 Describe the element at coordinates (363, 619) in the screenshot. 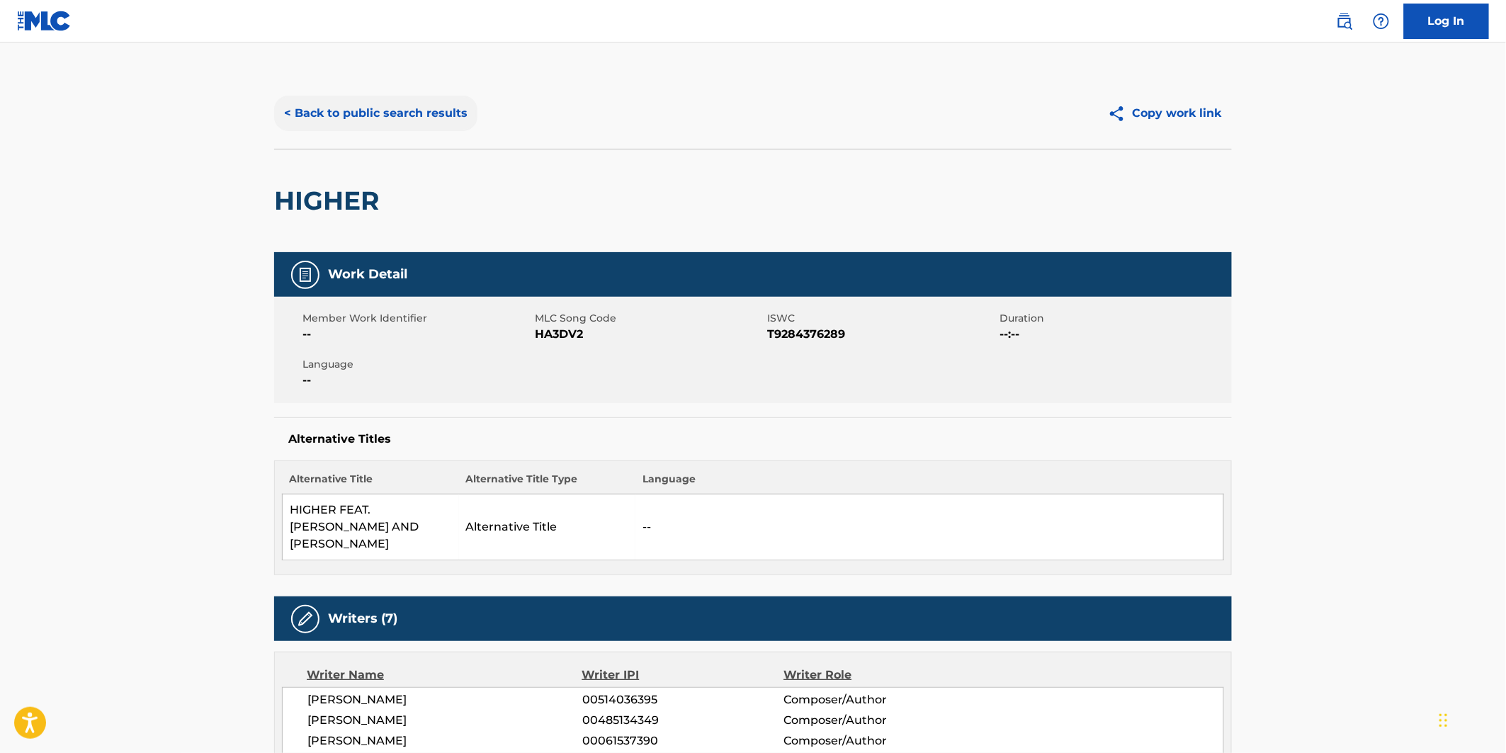

I see `h5: Writers (7)` at that location.